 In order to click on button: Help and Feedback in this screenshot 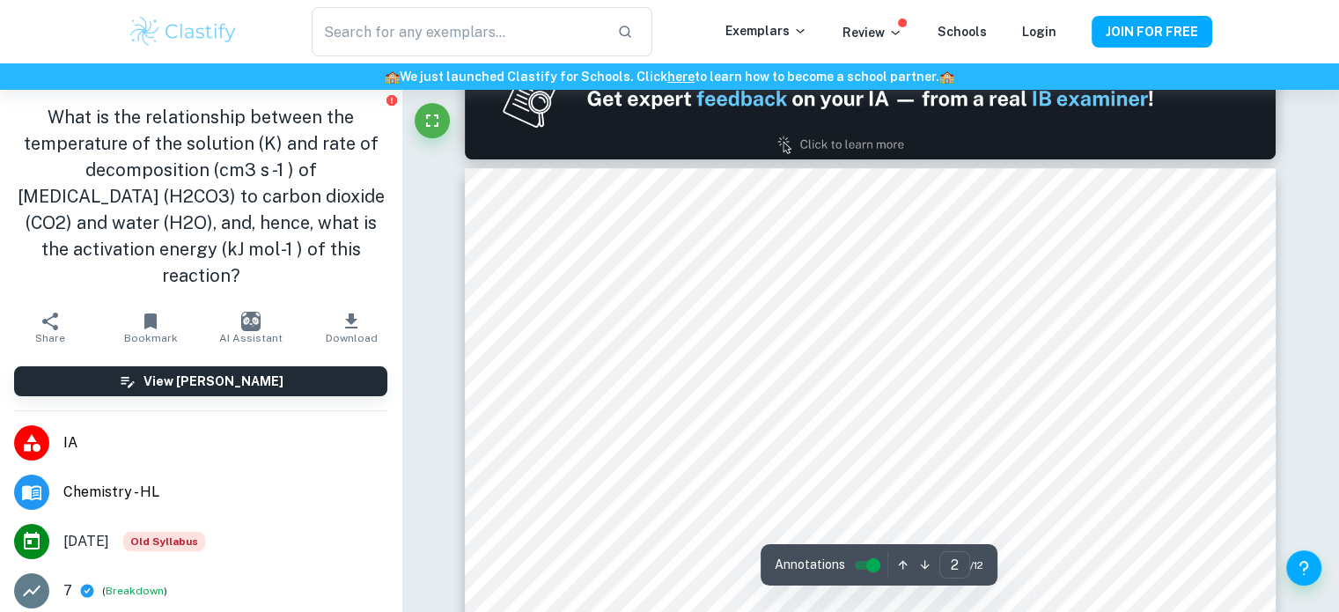, I will do `click(1303, 568)`.